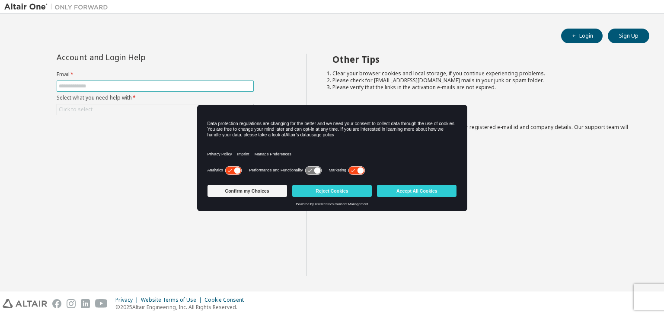 This screenshot has height=316, width=664. I want to click on img: youtube.svg, so click(101, 303).